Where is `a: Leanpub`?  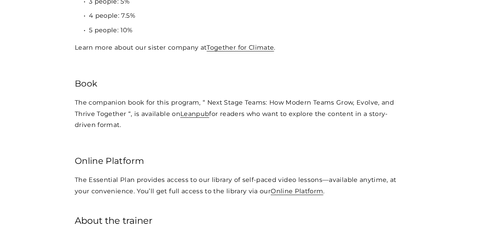 a: Leanpub is located at coordinates (195, 113).